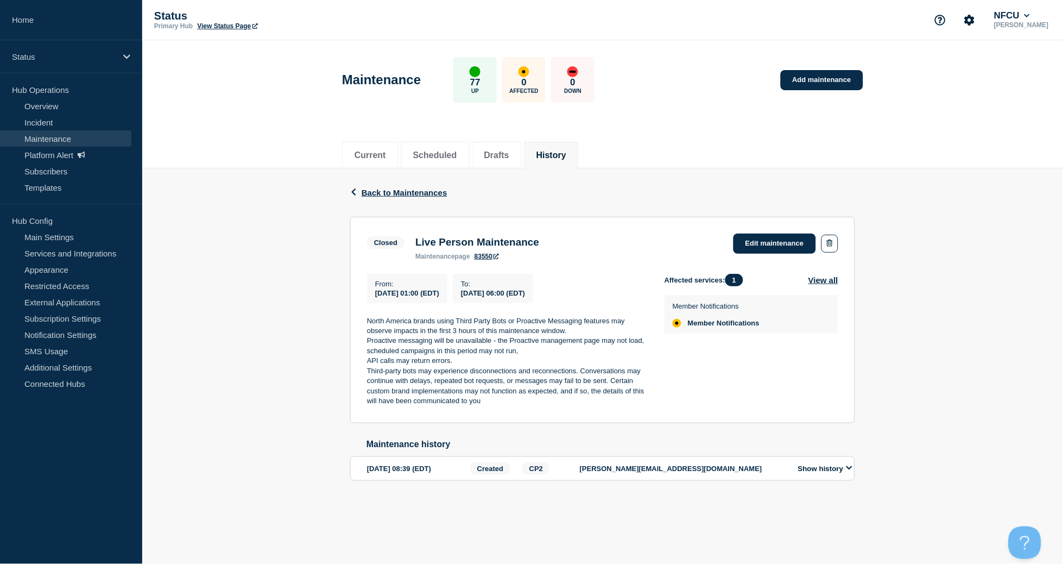 This screenshot has width=1063, height=564. Describe the element at coordinates (507, 361) in the screenshot. I see `p: API calls may return errors.` at that location.